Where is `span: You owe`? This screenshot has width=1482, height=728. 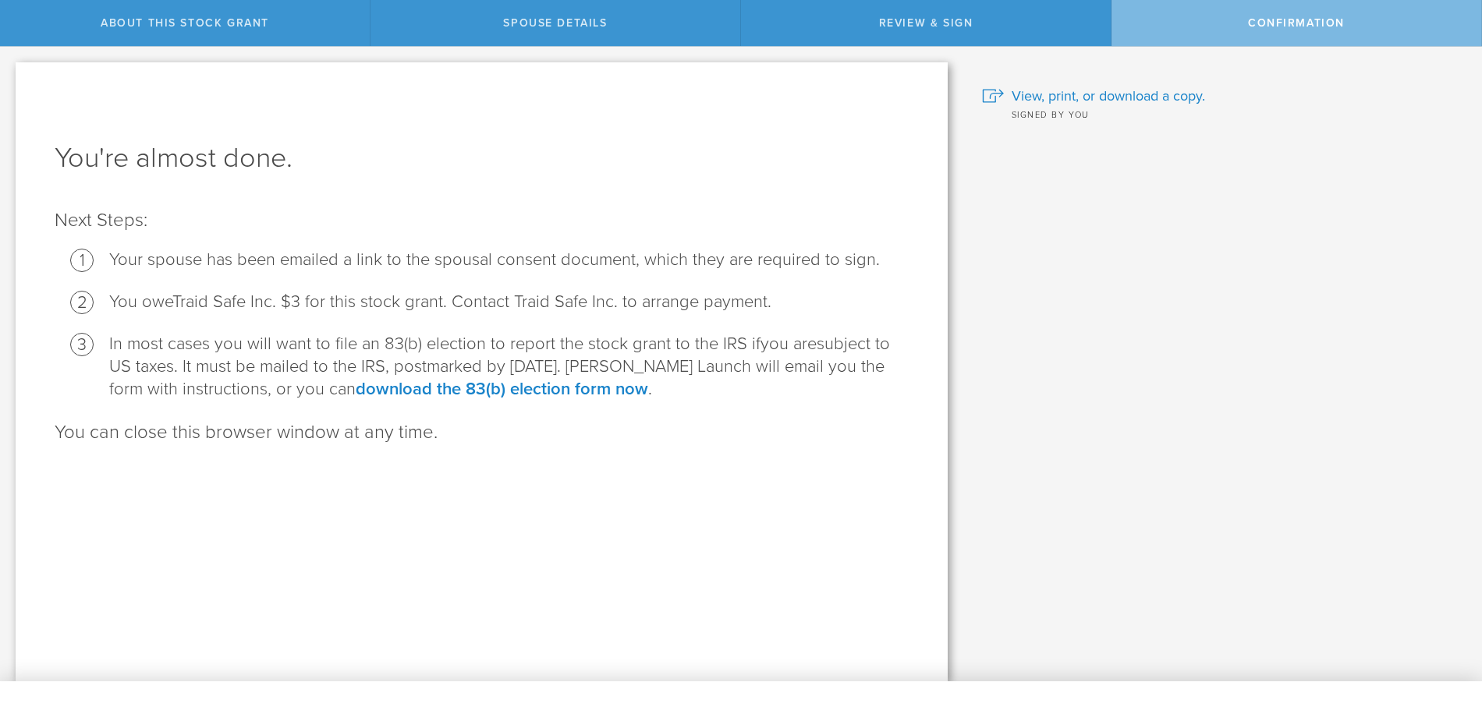 span: You owe is located at coordinates (140, 302).